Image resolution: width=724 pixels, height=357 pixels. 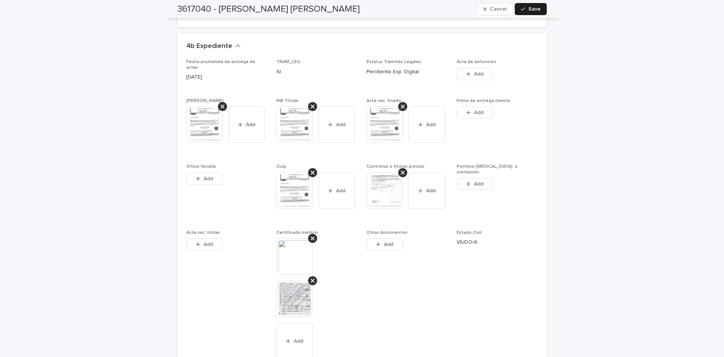 What do you see at coordinates (394, 62) in the screenshot?
I see `span: Estatus Trámites Legales` at bounding box center [394, 62].